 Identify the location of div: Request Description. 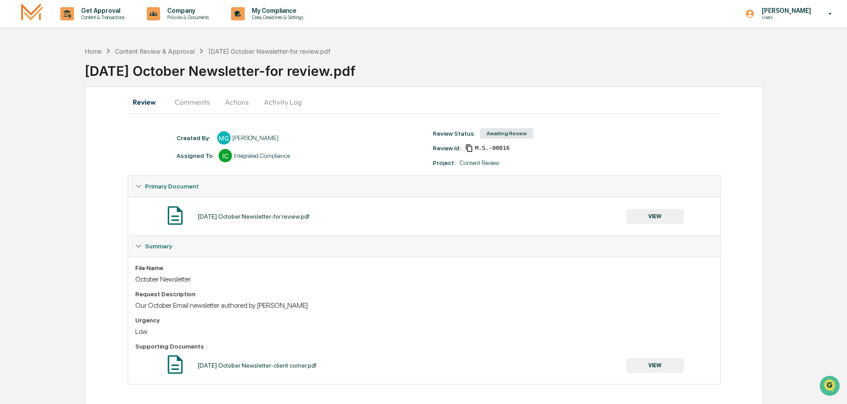
(424, 294).